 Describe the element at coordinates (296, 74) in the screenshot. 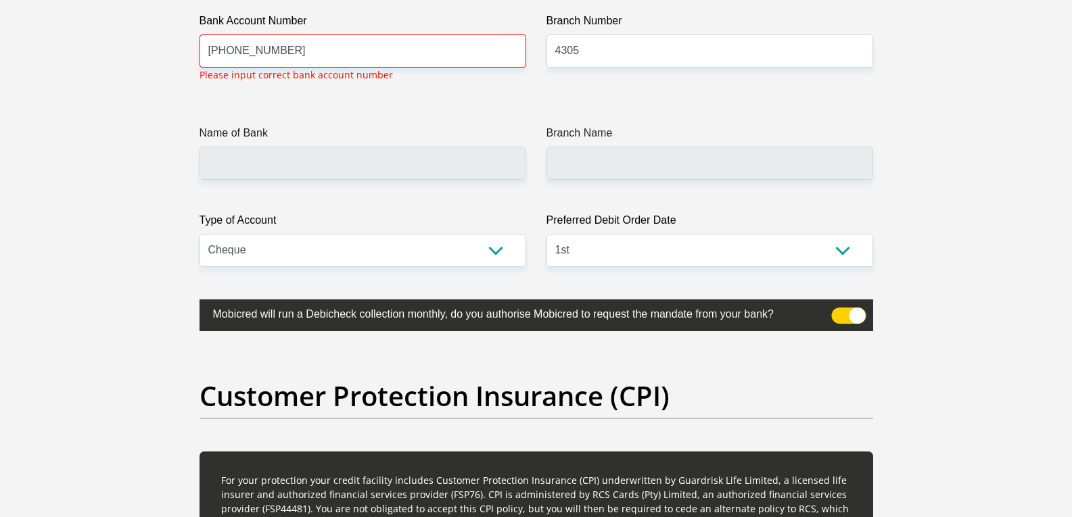

I see `p: Please input correct bank account number` at that location.